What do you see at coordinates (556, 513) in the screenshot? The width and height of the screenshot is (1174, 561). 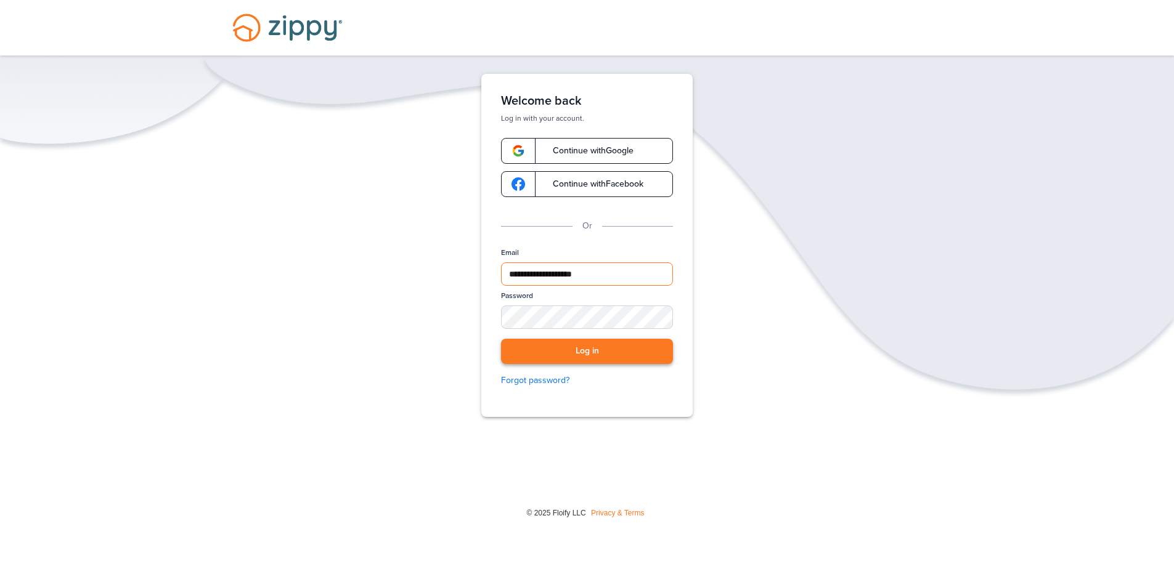 I see `span: © 2025 Floify LLC` at bounding box center [556, 513].